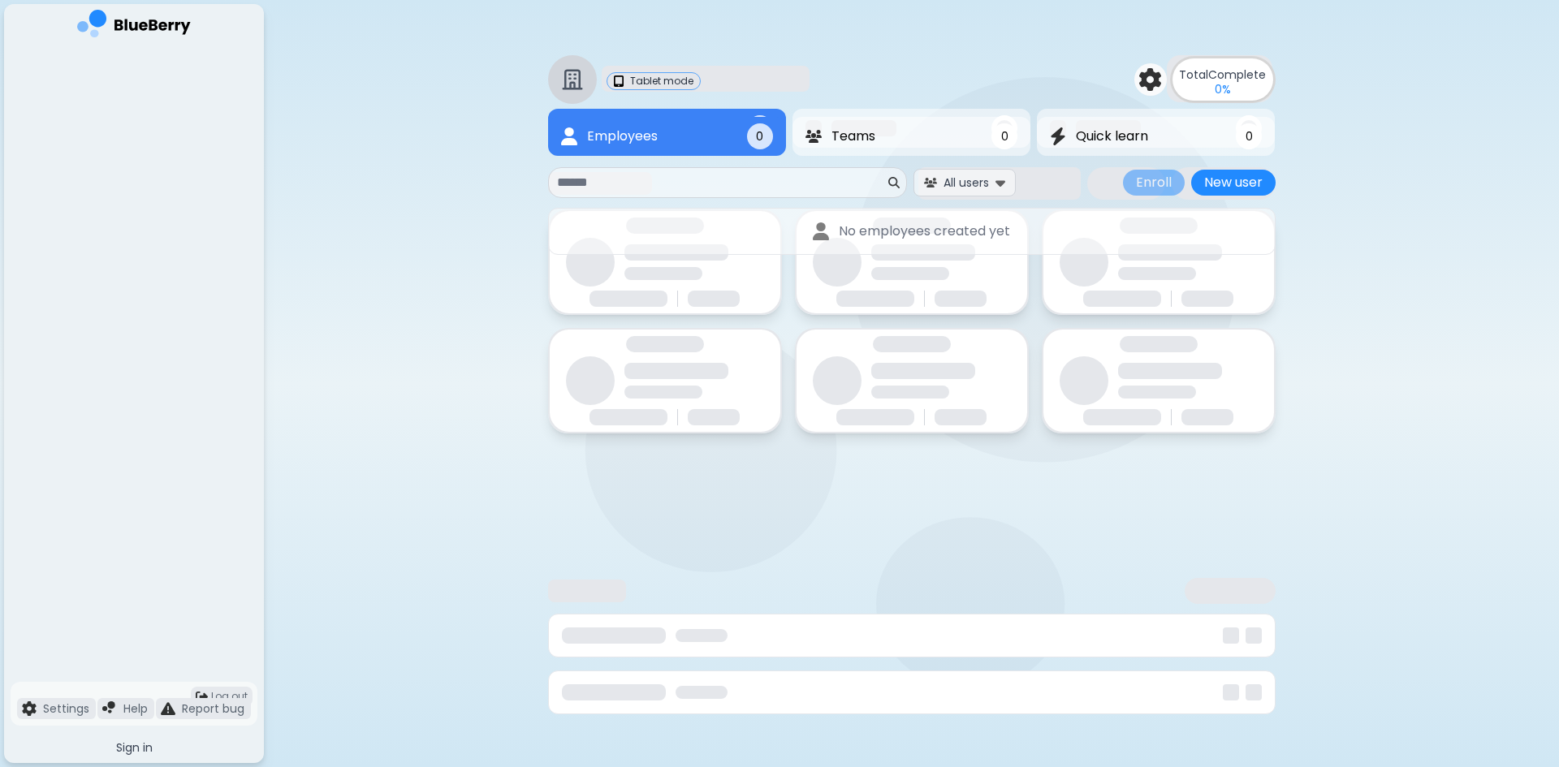  Describe the element at coordinates (966, 183) in the screenshot. I see `span: All users` at that location.